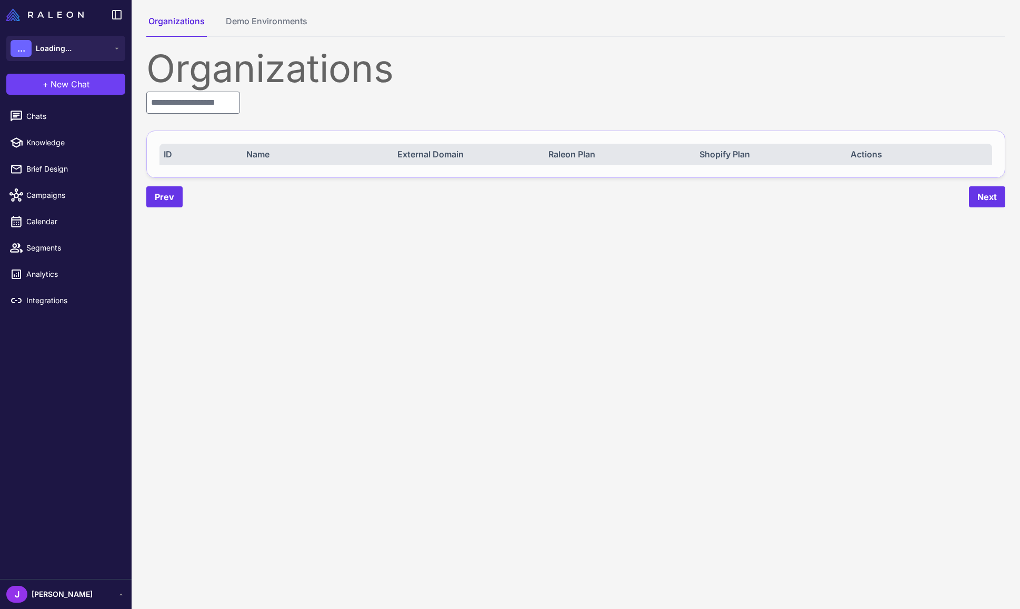 The height and width of the screenshot is (609, 1020). I want to click on a: Calendar, so click(66, 222).